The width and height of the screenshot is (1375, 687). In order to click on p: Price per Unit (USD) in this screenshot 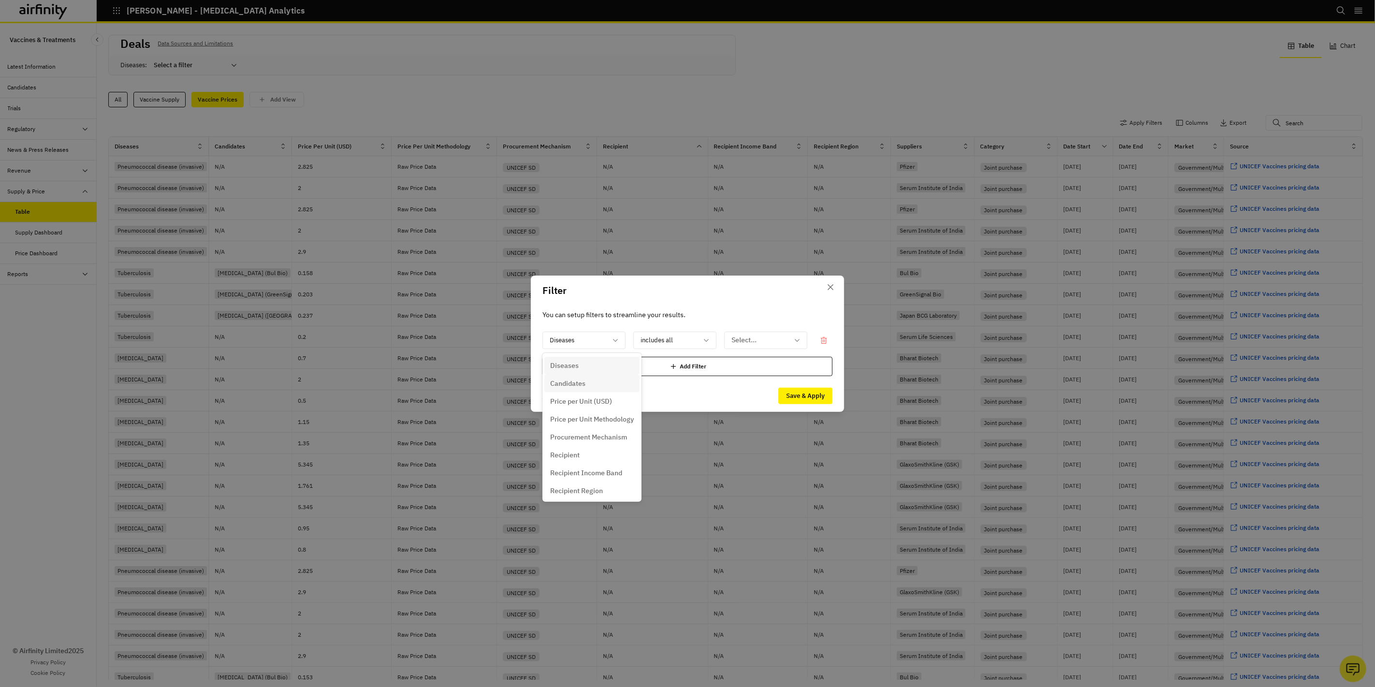, I will do `click(581, 401)`.